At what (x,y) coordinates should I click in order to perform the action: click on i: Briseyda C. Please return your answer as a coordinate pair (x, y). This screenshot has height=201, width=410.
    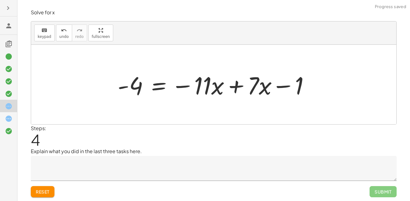
    Looking at the image, I should click on (9, 26).